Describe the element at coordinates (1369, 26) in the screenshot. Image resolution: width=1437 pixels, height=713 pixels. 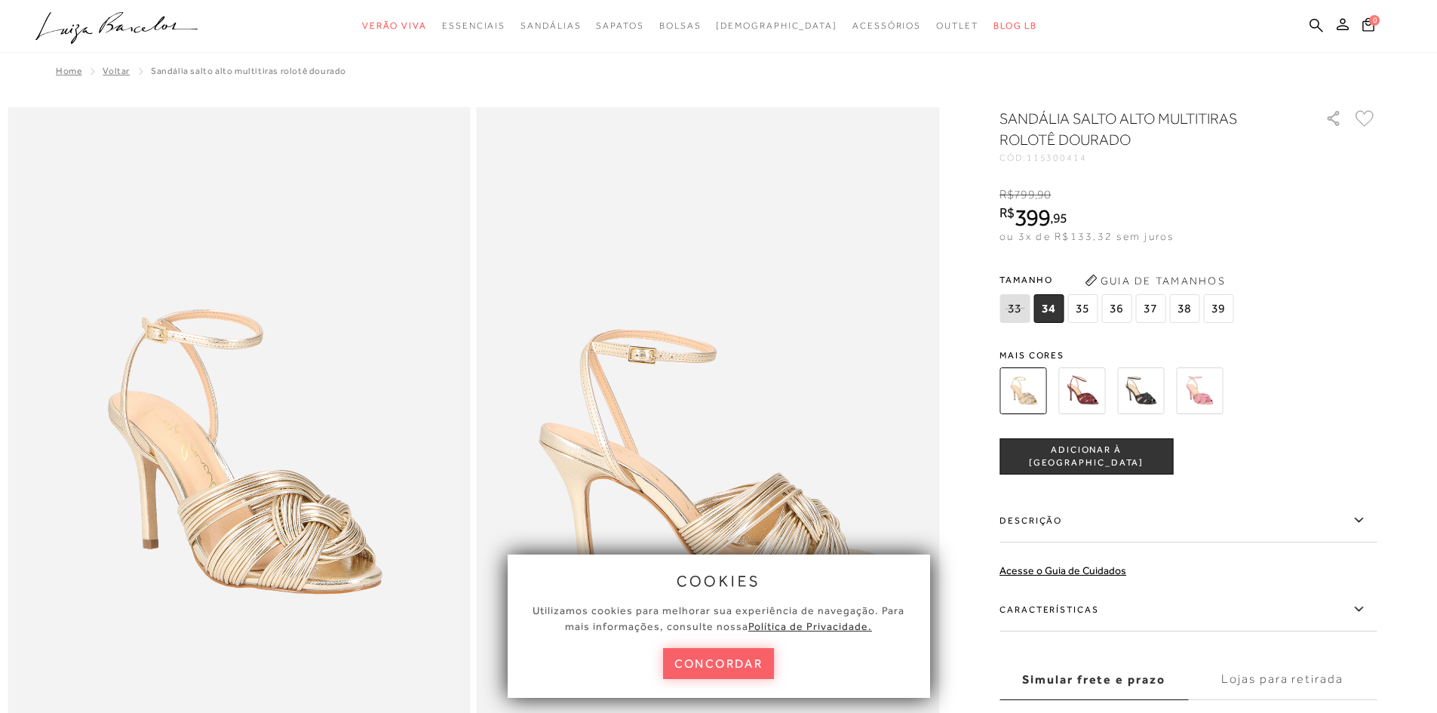
I see `button: 0` at that location.